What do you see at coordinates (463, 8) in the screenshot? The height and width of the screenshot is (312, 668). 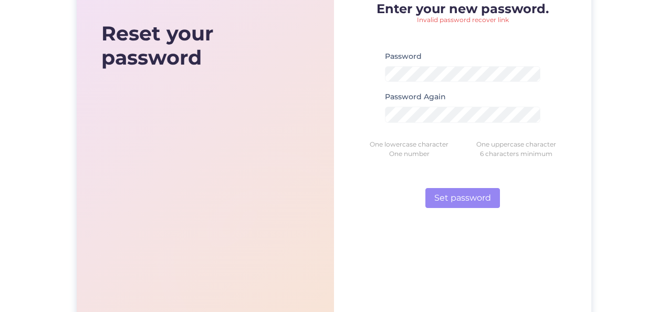 I see `p: Enter your new password.` at bounding box center [463, 8].